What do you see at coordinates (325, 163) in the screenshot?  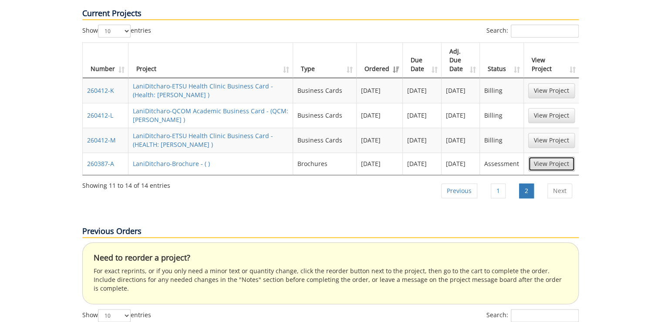 I see `td: Brochures` at bounding box center [325, 163].